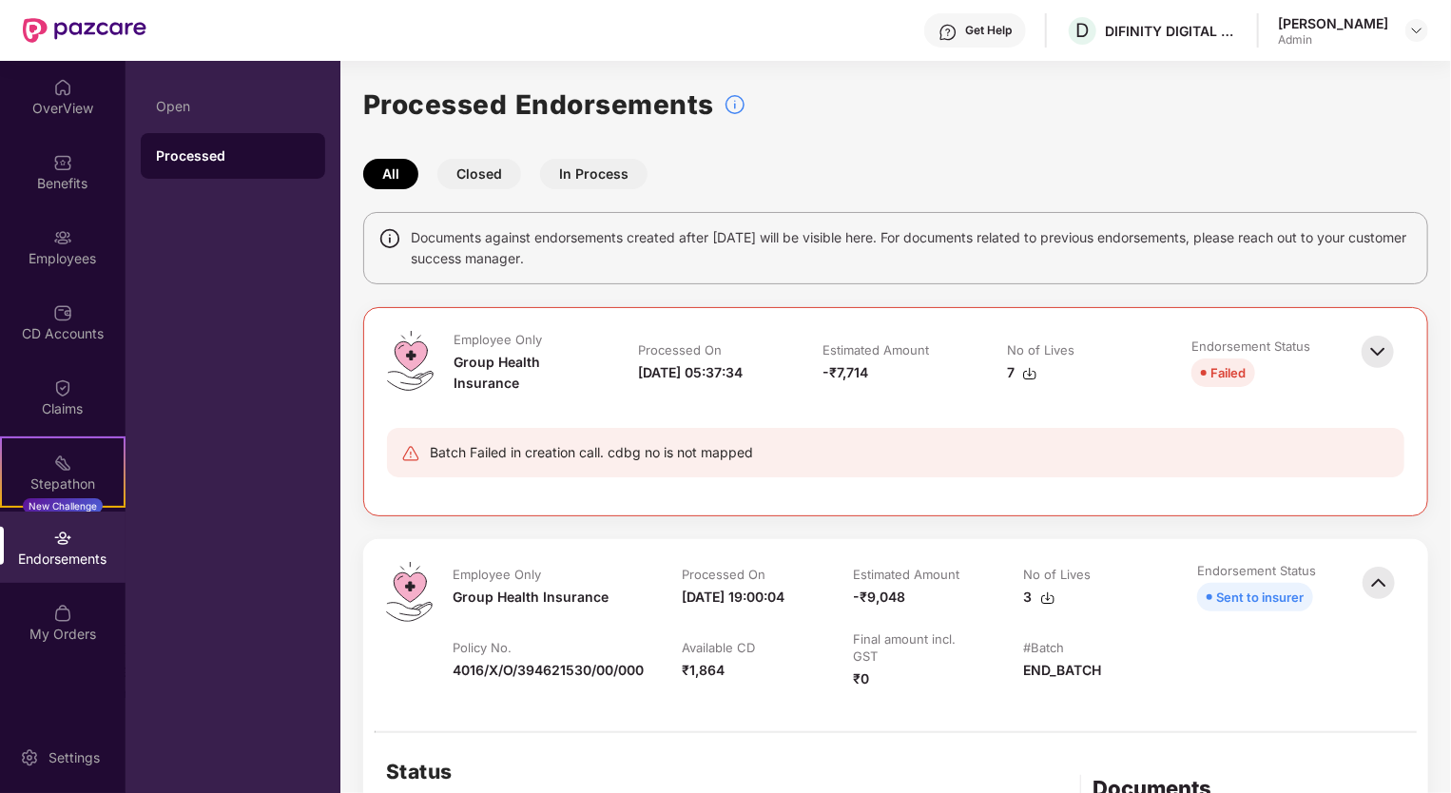  I want to click on img: svg+xml;base64,PHN2ZyBpZD0iSG9tZSIgeG1sbnM9Imh0dHA6Ly93d3cudzMub3JnLzIwMDAvc3ZnIiB3aWR0aD0iMjAiIG..., so click(63, 88).